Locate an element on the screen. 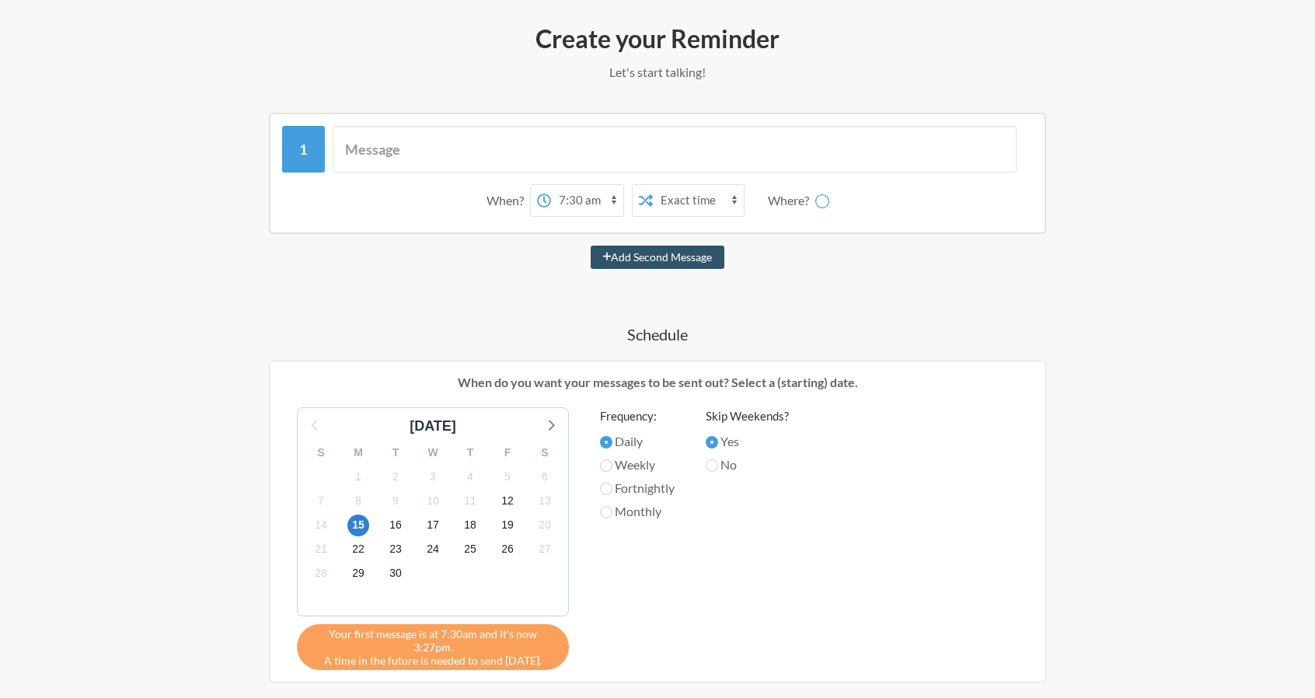 Image resolution: width=1315 pixels, height=698 pixels. span: Sunday, October 12, 2025 is located at coordinates (508, 501).